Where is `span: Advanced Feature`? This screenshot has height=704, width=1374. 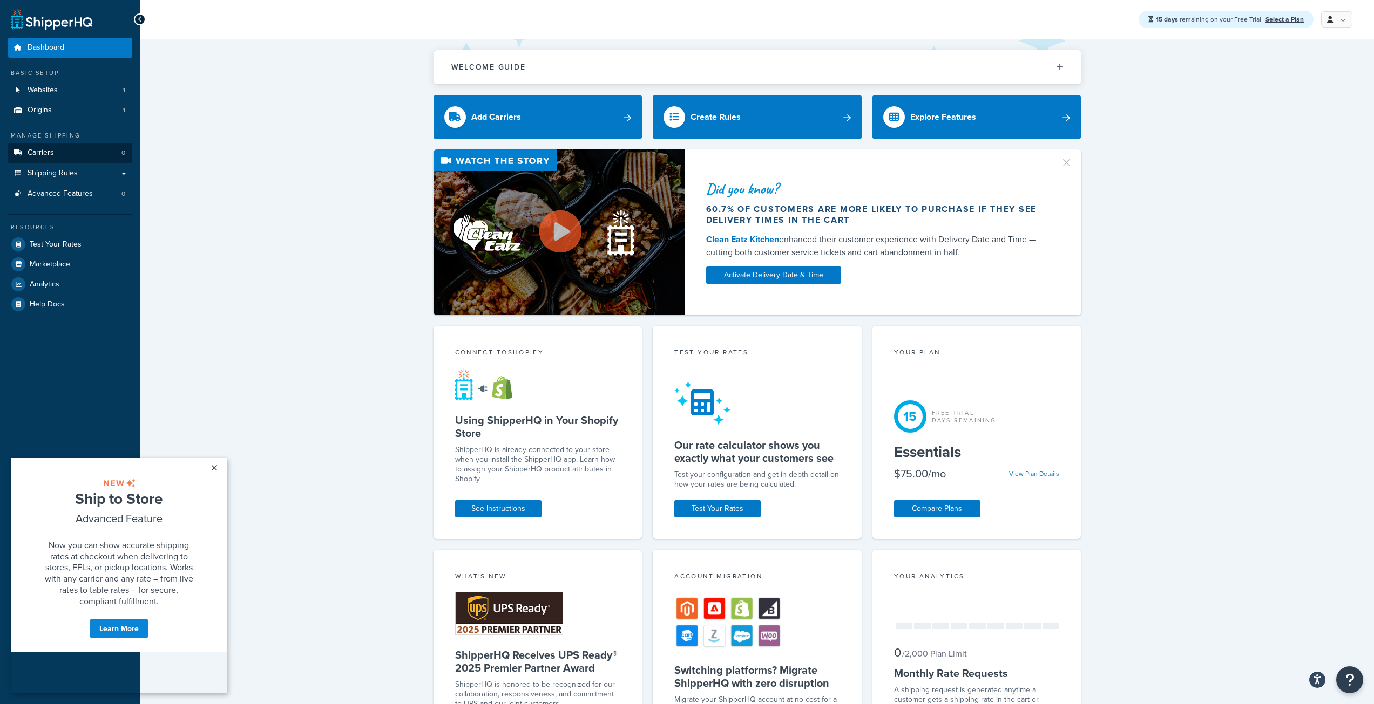
span: Advanced Feature is located at coordinates (108, 60).